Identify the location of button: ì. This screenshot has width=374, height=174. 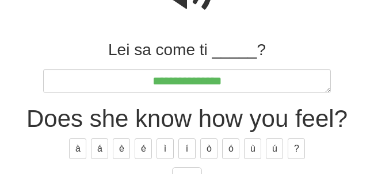
(165, 149).